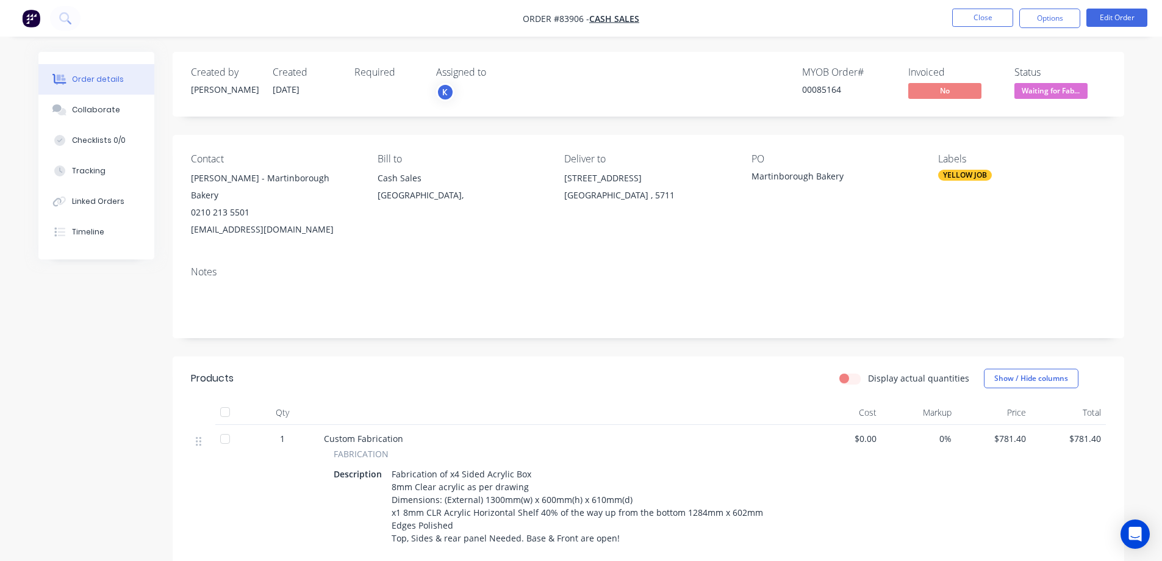 The width and height of the screenshot is (1162, 561). I want to click on span: Order #83906 -, so click(556, 18).